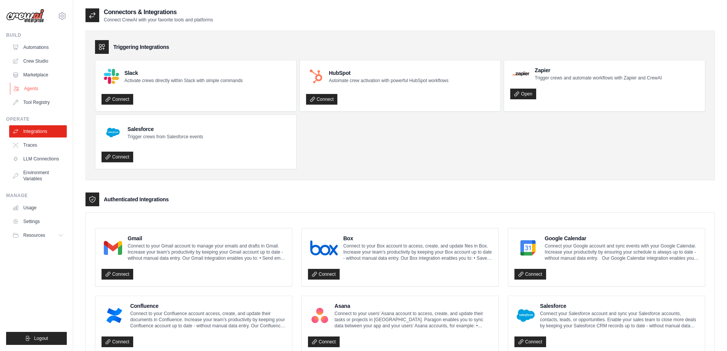 This screenshot has width=727, height=351. I want to click on a: LLM Connections, so click(38, 159).